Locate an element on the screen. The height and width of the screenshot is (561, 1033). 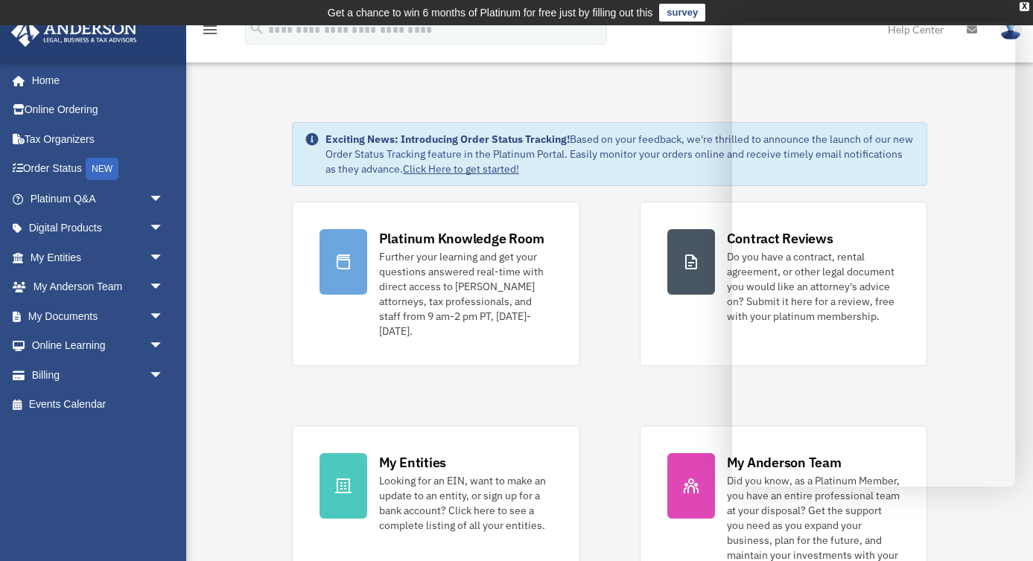
a: Contract Reviews Do you have a contract, rental agreement, or other legal document you would like... is located at coordinates (783, 284).